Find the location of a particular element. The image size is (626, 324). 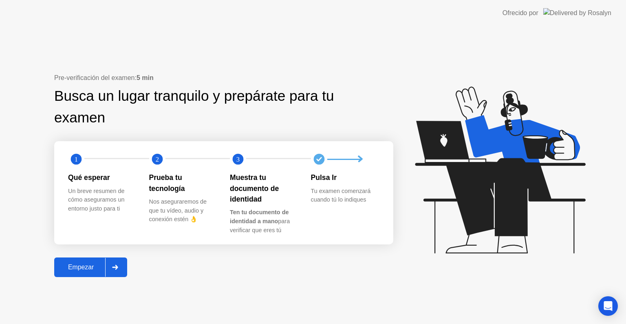

text: 2 is located at coordinates (157, 159).